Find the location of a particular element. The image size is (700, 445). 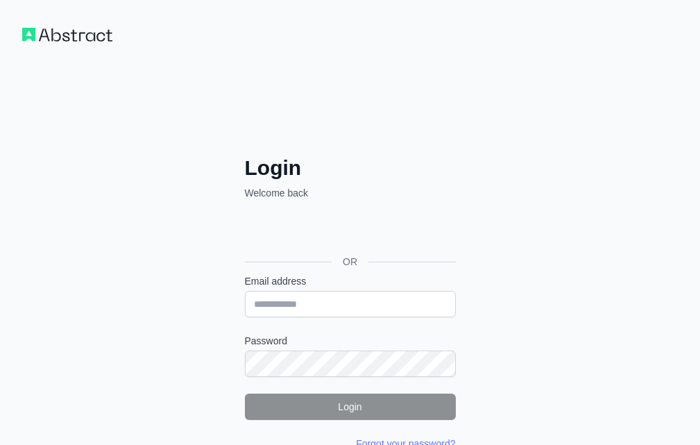

p: Welcome back is located at coordinates (350, 193).